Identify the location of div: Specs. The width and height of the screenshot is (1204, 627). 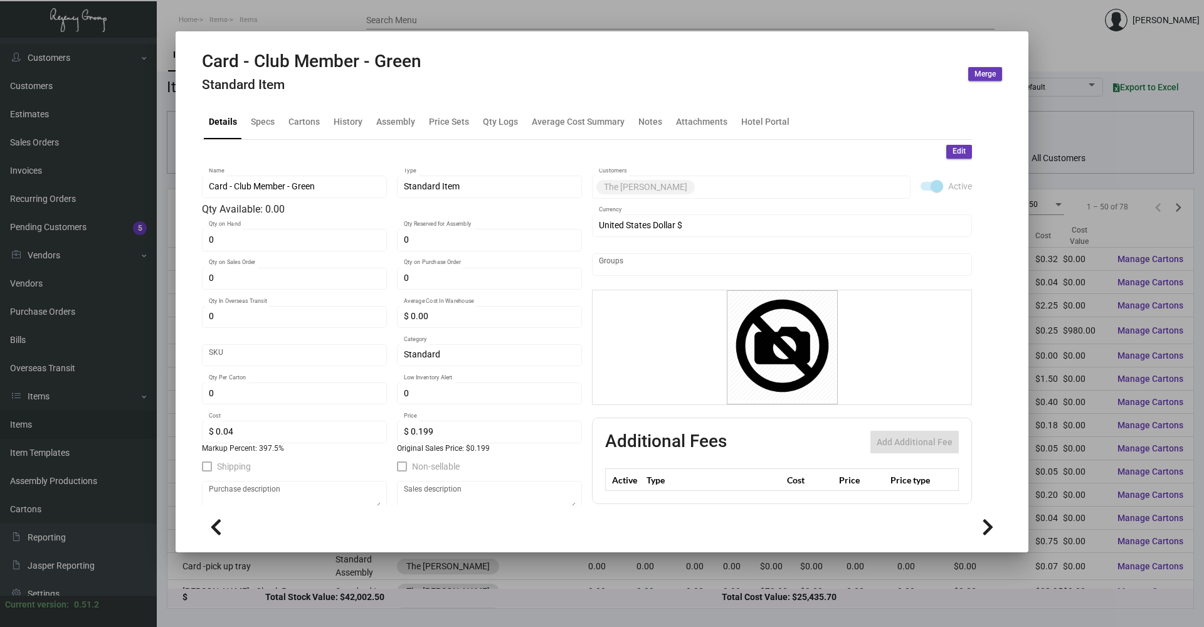
(263, 122).